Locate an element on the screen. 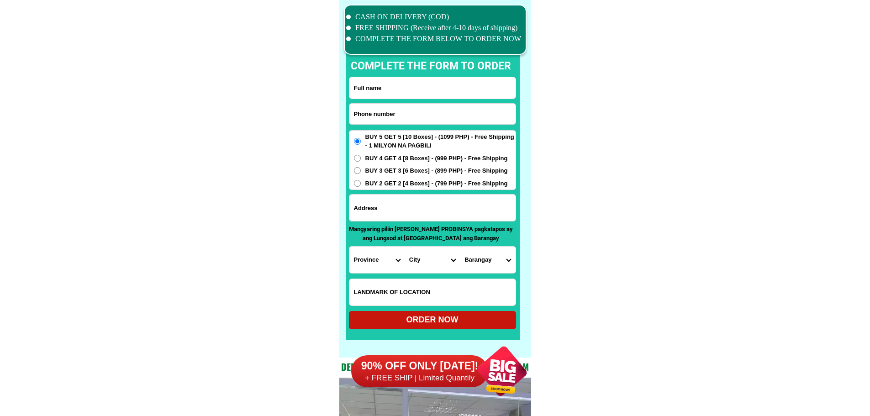 This screenshot has width=870, height=416. li: CASH ON DELIVERY (COD) is located at coordinates (434, 17).